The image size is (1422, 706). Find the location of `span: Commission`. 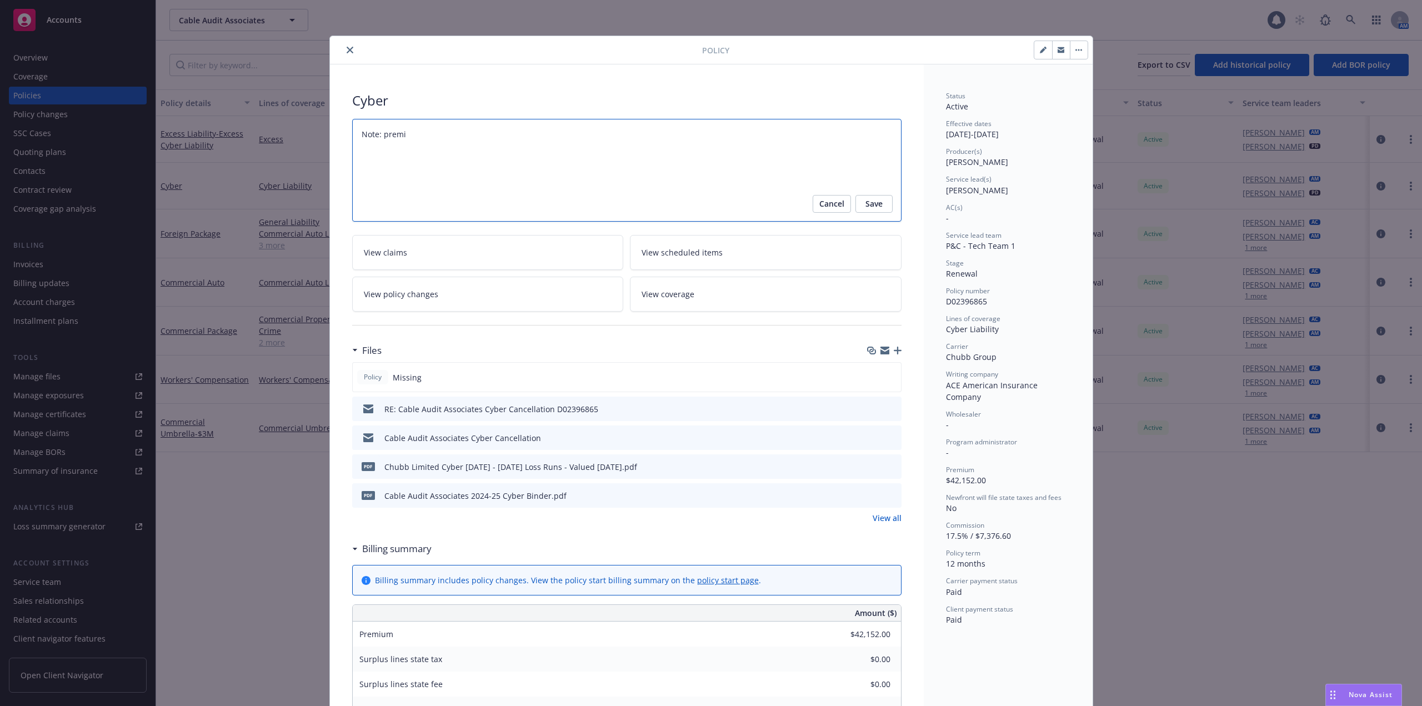

span: Commission is located at coordinates (965, 525).